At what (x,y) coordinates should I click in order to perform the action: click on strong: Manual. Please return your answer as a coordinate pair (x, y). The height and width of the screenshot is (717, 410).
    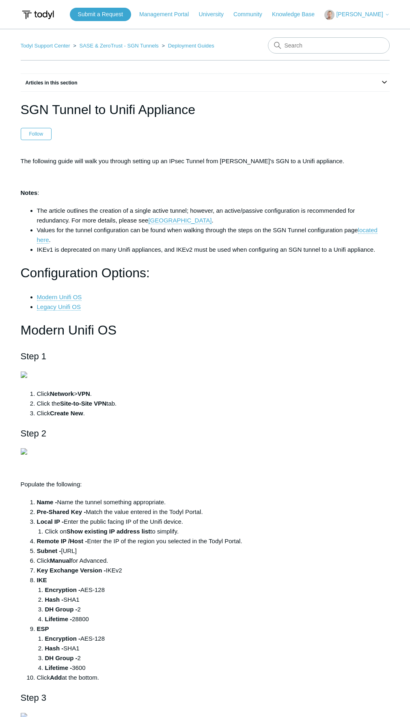
    Looking at the image, I should click on (61, 560).